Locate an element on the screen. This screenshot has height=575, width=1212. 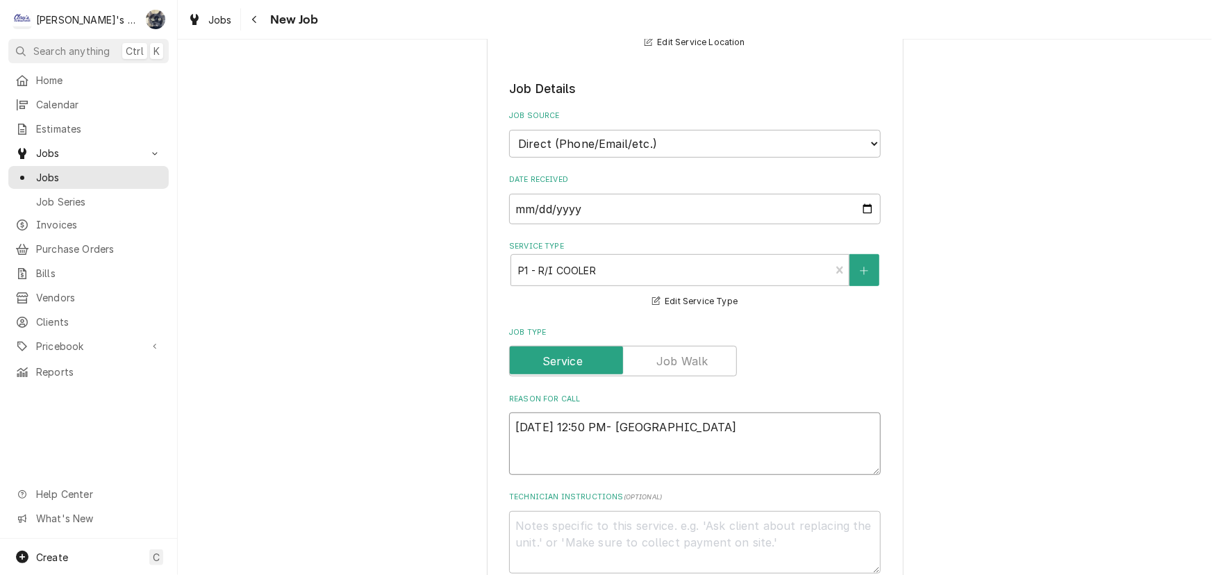
a: Go to Jobs is located at coordinates (88, 153).